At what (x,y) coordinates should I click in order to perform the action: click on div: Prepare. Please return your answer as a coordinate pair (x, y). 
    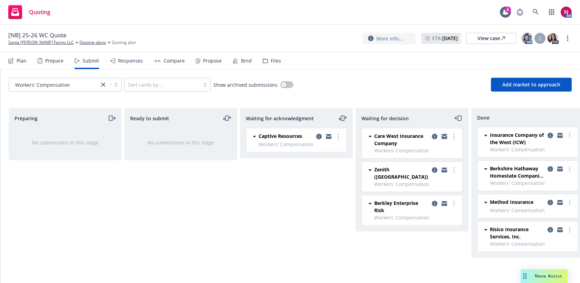
    Looking at the image, I should click on (54, 61).